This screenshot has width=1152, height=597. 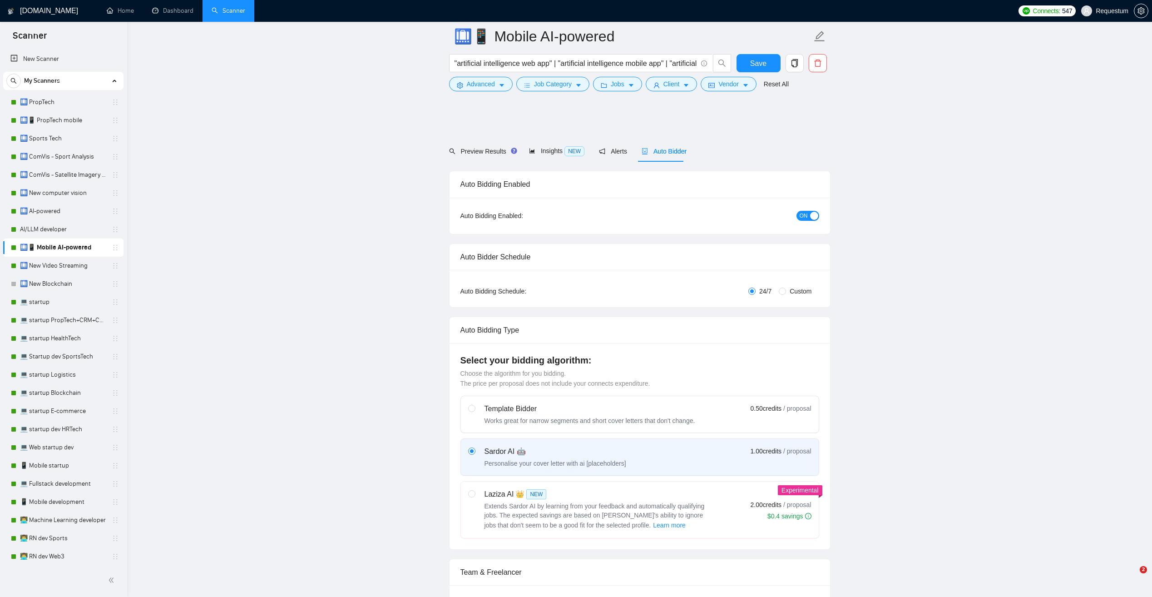 What do you see at coordinates (63, 393) in the screenshot?
I see `a: 💻 startup Blockchain` at bounding box center [63, 393].